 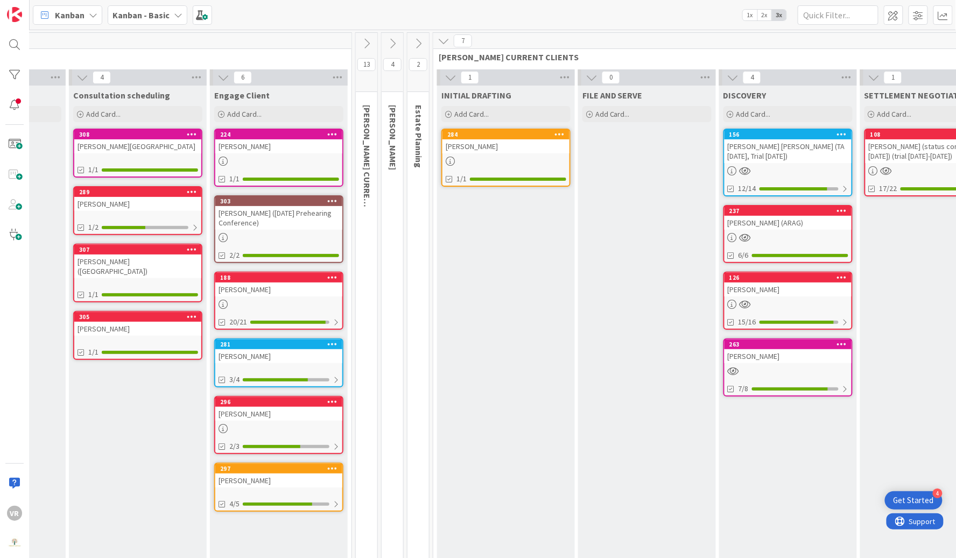 I want to click on span: Engage Client, so click(x=242, y=95).